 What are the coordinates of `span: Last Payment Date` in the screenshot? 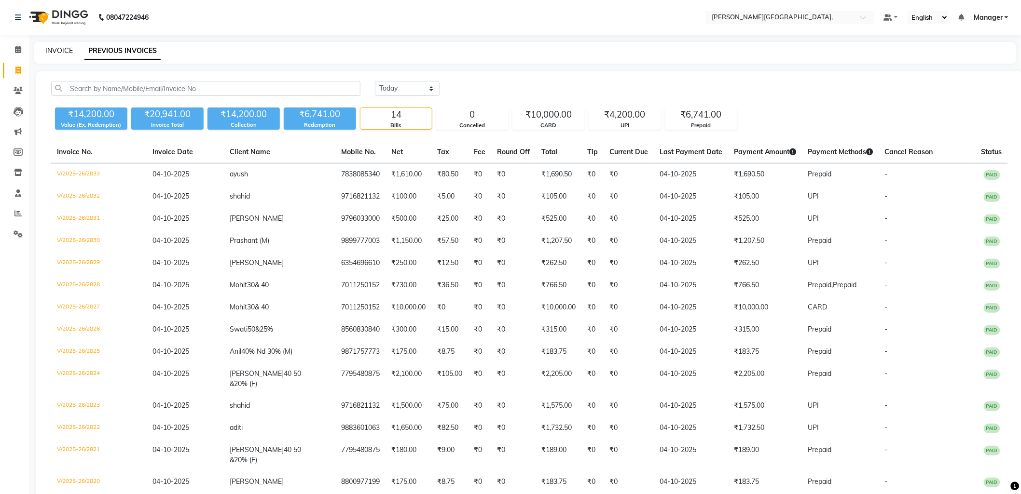 It's located at (691, 152).